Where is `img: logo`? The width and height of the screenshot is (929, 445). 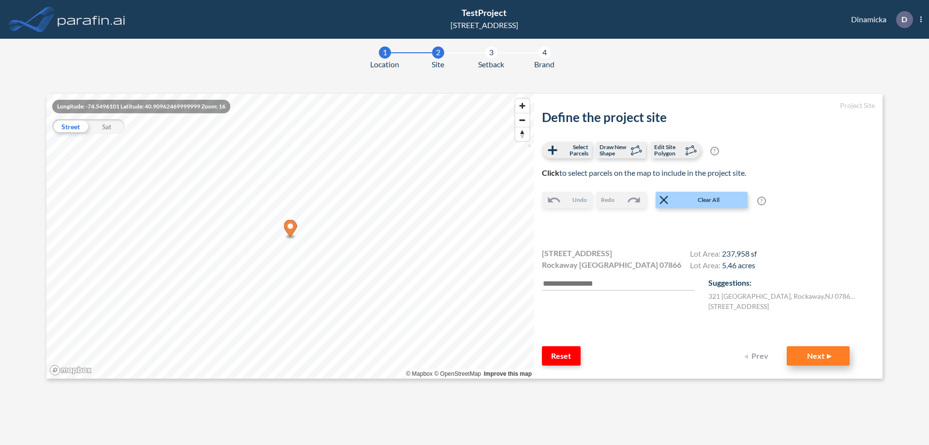 img: logo is located at coordinates (91, 19).